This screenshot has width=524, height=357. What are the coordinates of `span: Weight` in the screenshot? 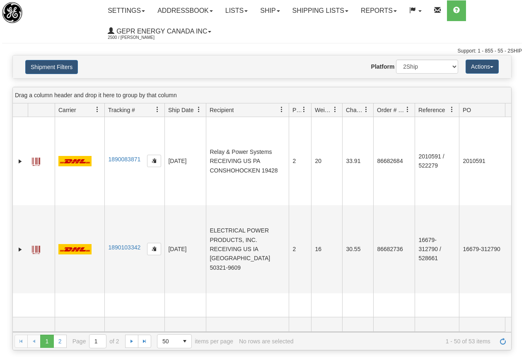 It's located at (323, 110).